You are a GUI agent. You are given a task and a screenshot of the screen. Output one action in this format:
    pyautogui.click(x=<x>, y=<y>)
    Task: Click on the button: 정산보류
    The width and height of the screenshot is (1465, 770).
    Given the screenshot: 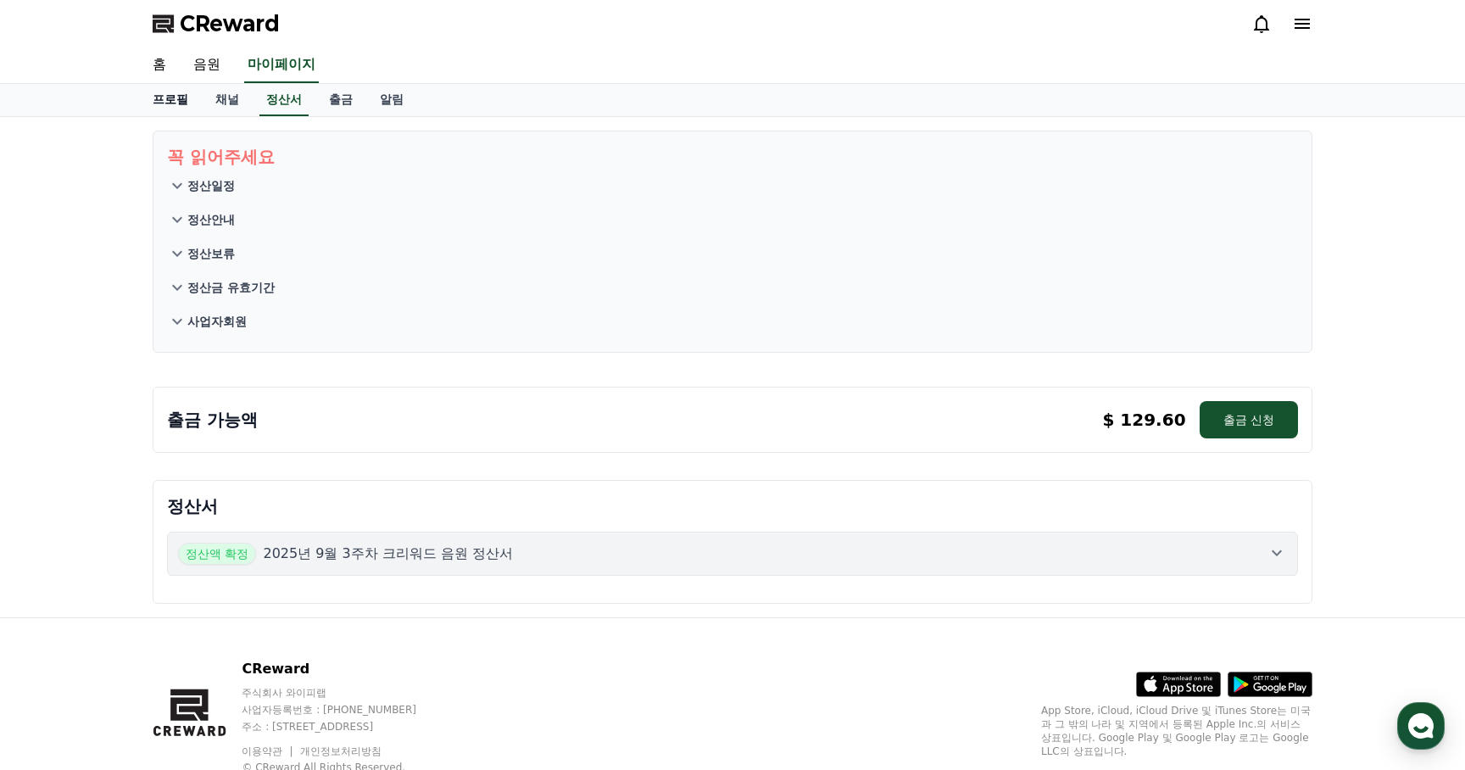 What is the action you would take?
    pyautogui.click(x=733, y=254)
    